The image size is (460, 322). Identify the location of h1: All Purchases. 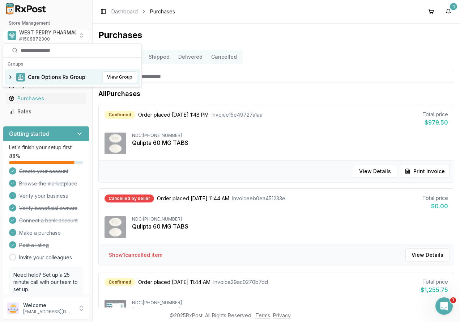
(119, 94).